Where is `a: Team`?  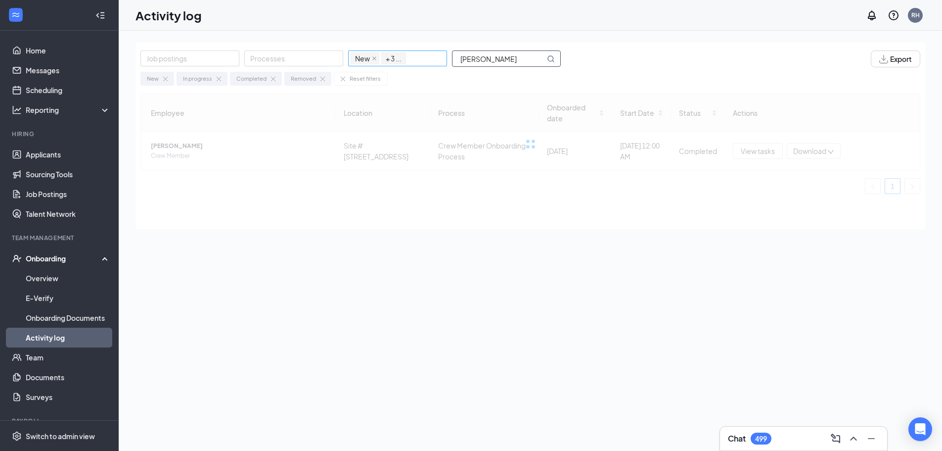 a: Team is located at coordinates (68, 357).